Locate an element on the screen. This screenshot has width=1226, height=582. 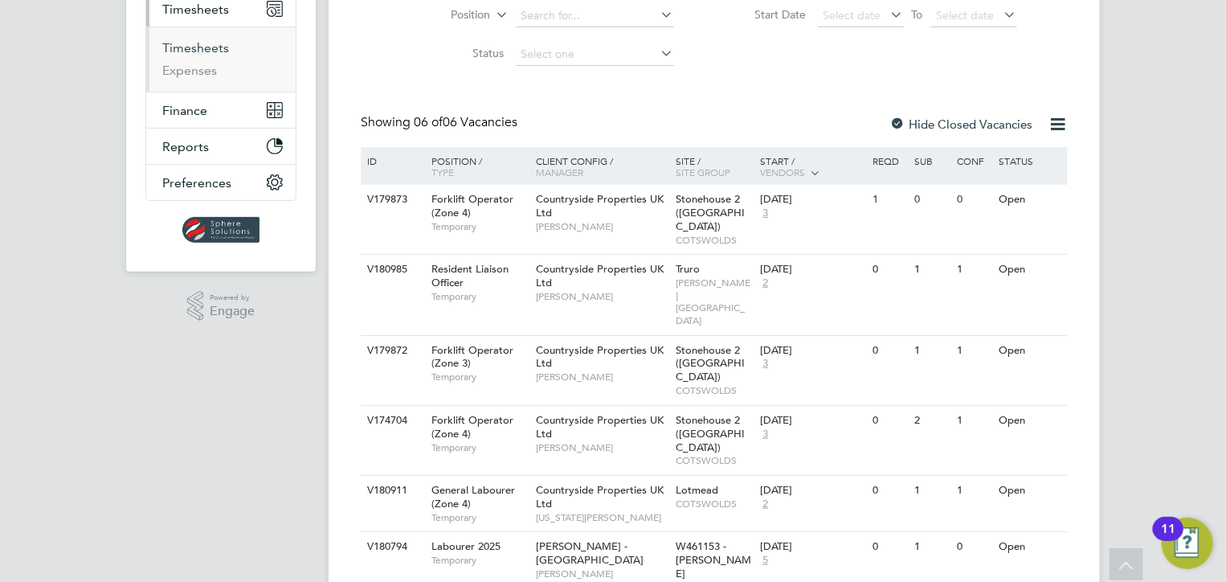
span: 06 of is located at coordinates (428, 122).